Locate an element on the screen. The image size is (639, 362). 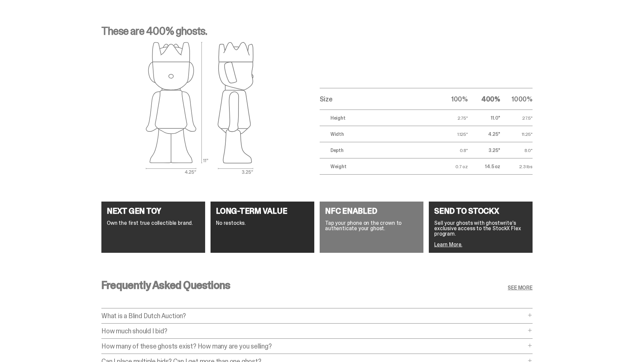
p: These are 400% ghosts. is located at coordinates (317, 34).